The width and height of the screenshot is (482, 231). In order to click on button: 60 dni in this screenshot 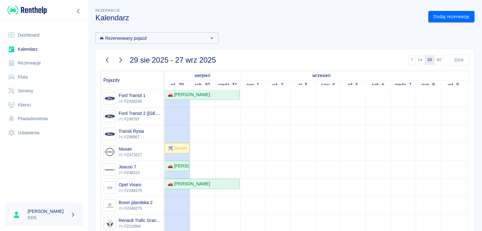, I will do `click(439, 60)`.